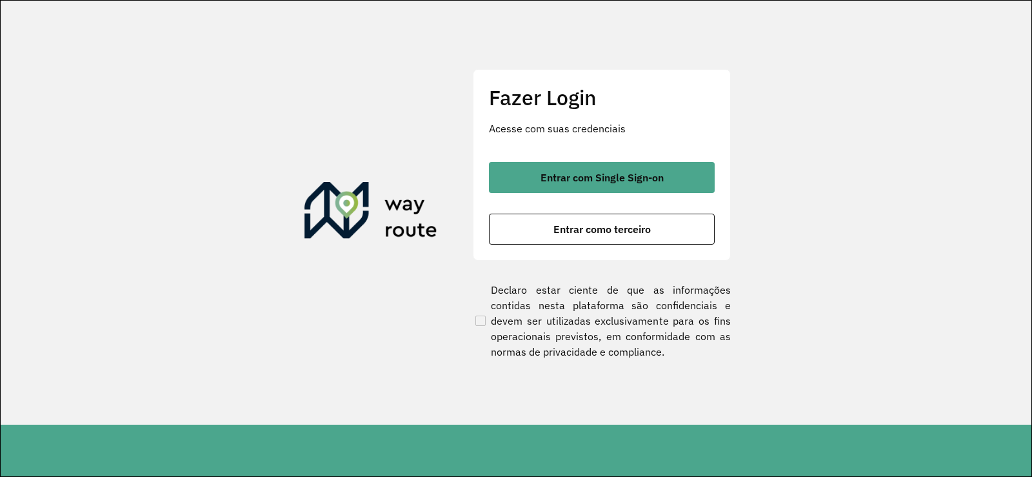 The image size is (1032, 477). I want to click on label: Declaro estar ciente de que as informações contidas nesta plataforma são confidenciais e devem se..., so click(602, 321).